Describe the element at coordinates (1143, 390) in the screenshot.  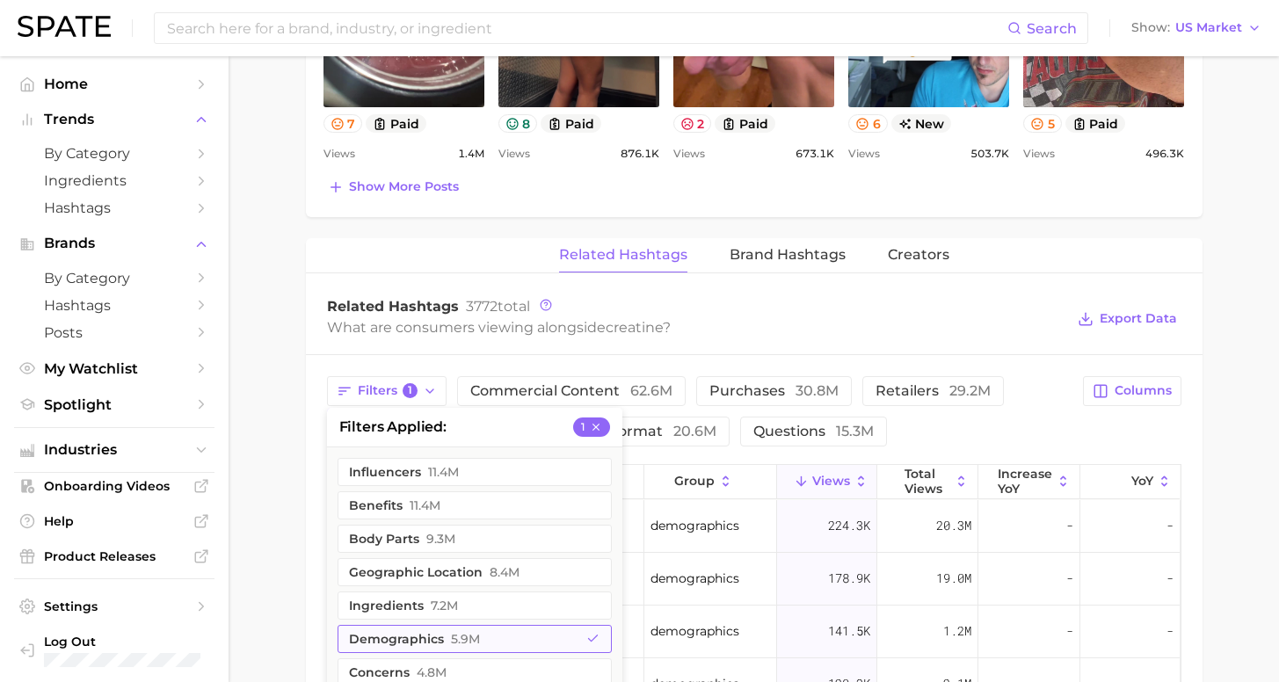
I see `span: Columns` at that location.